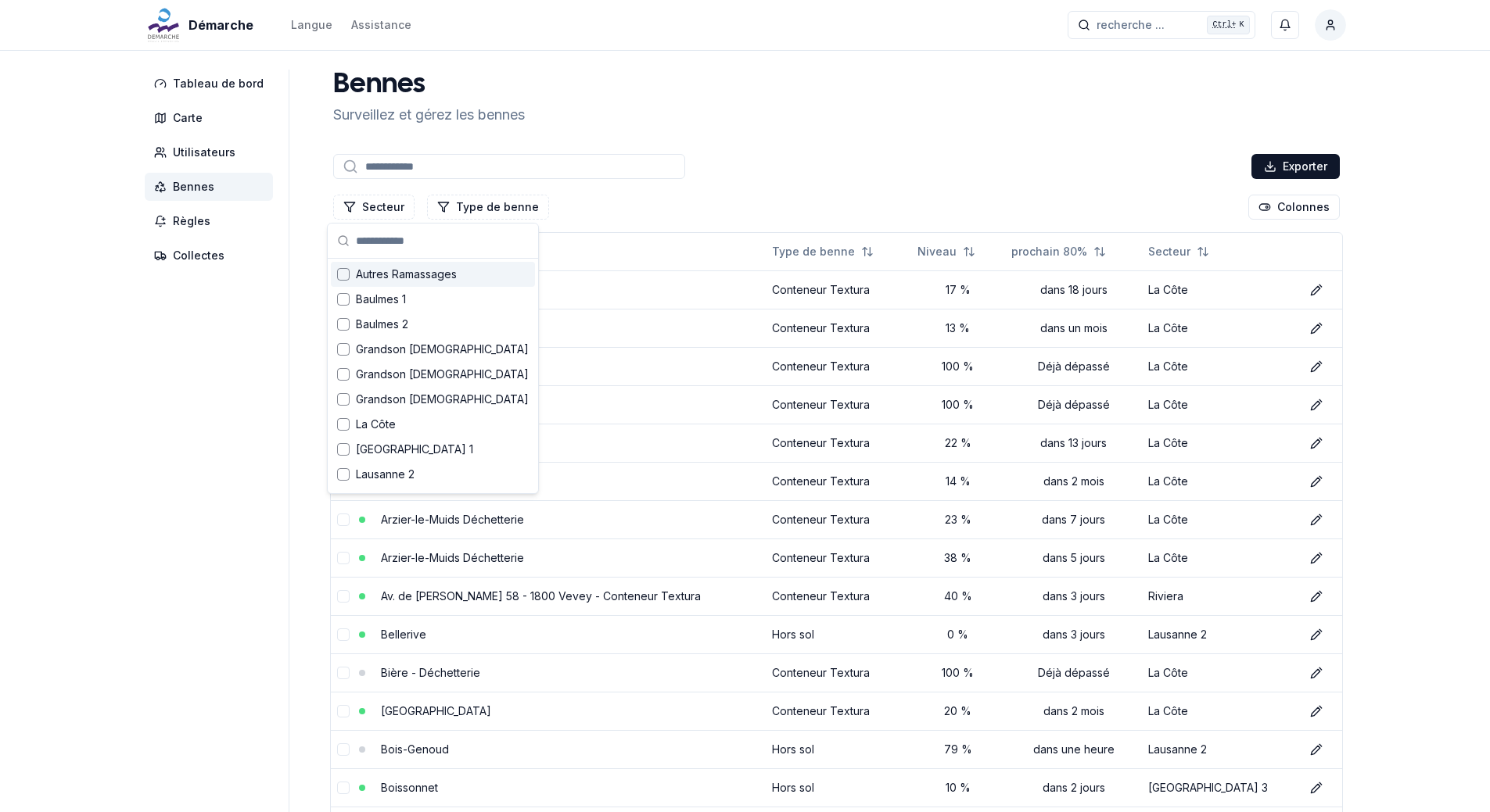  I want to click on span: prochain 80%, so click(1049, 252).